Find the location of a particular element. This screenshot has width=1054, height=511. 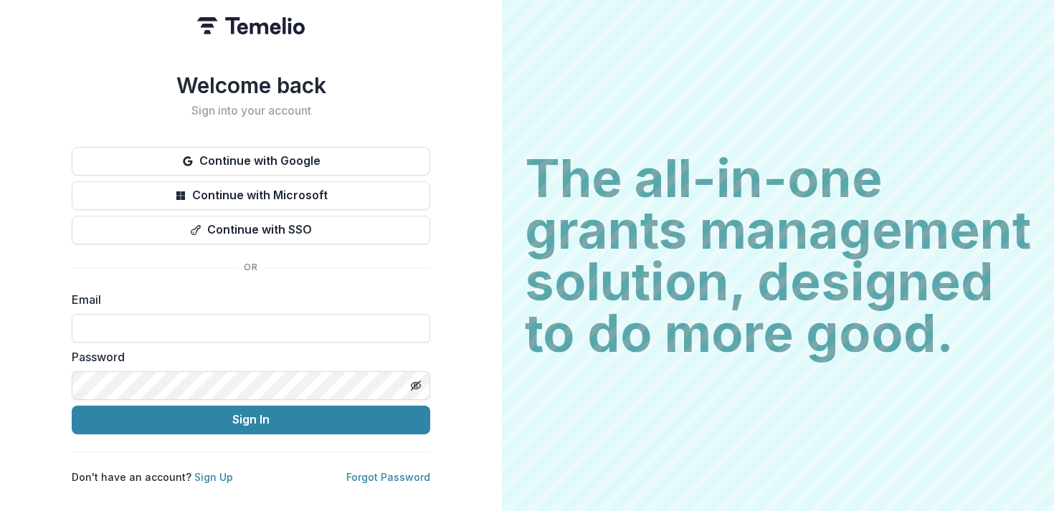

button: Sign In is located at coordinates (251, 420).